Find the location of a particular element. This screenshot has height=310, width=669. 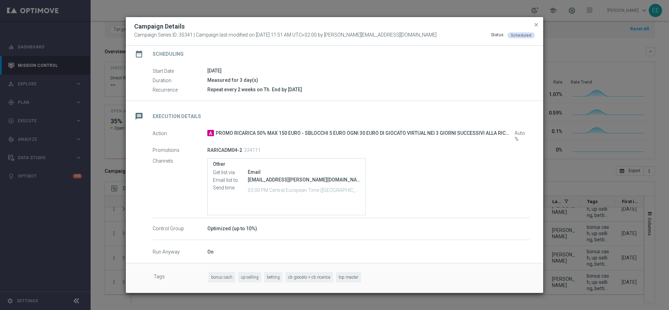

label: Recurrence is located at coordinates (180, 90).